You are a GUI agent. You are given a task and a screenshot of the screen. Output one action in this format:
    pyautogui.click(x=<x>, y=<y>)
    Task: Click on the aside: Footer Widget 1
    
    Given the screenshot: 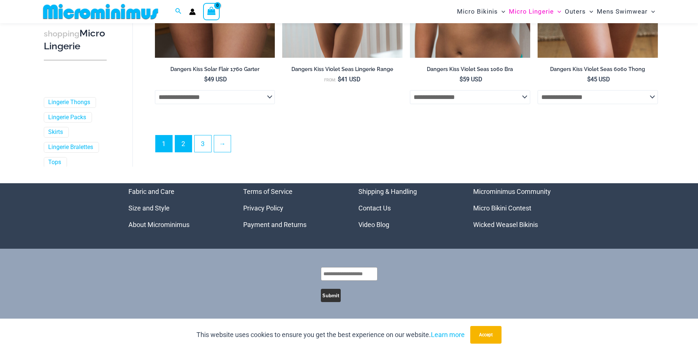 What is the action you would take?
    pyautogui.click(x=177, y=208)
    